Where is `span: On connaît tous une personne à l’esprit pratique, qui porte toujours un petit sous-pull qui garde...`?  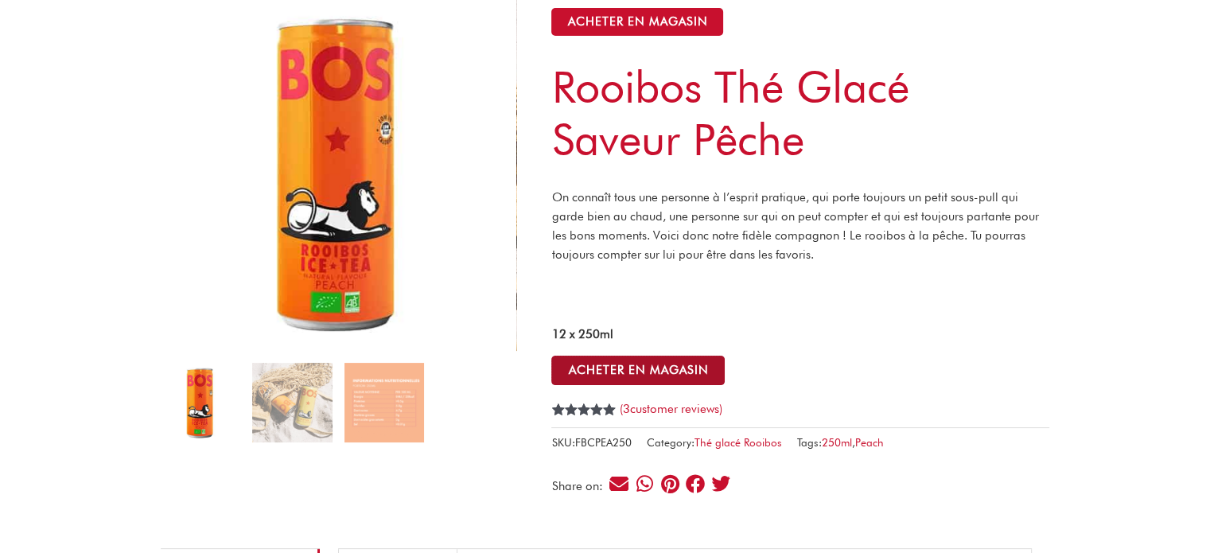
span: On connaît tous une personne à l’esprit pratique, qui porte toujours un petit sous-pull qui garde... is located at coordinates (795, 226).